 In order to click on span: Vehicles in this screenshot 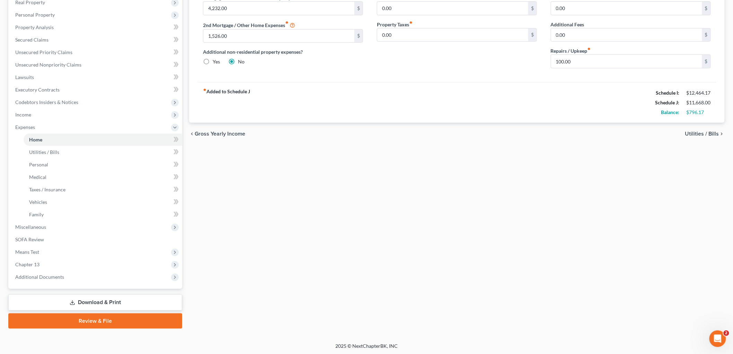, I will do `click(38, 202)`.